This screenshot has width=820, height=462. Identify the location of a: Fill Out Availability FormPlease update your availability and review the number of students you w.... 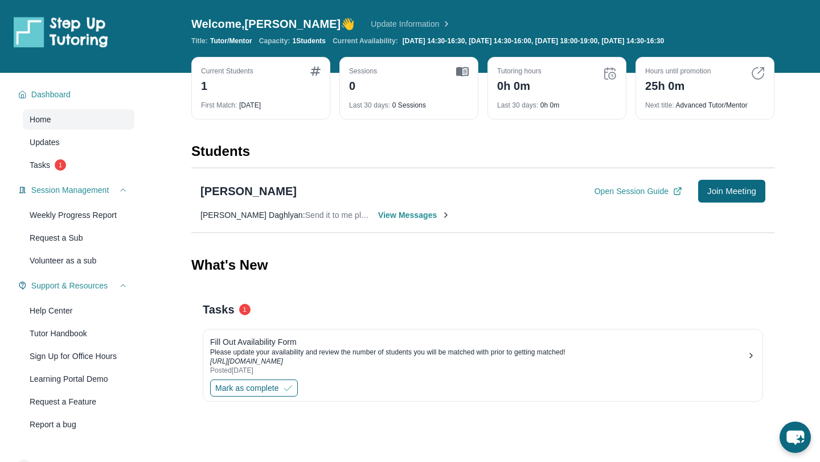
(483, 354).